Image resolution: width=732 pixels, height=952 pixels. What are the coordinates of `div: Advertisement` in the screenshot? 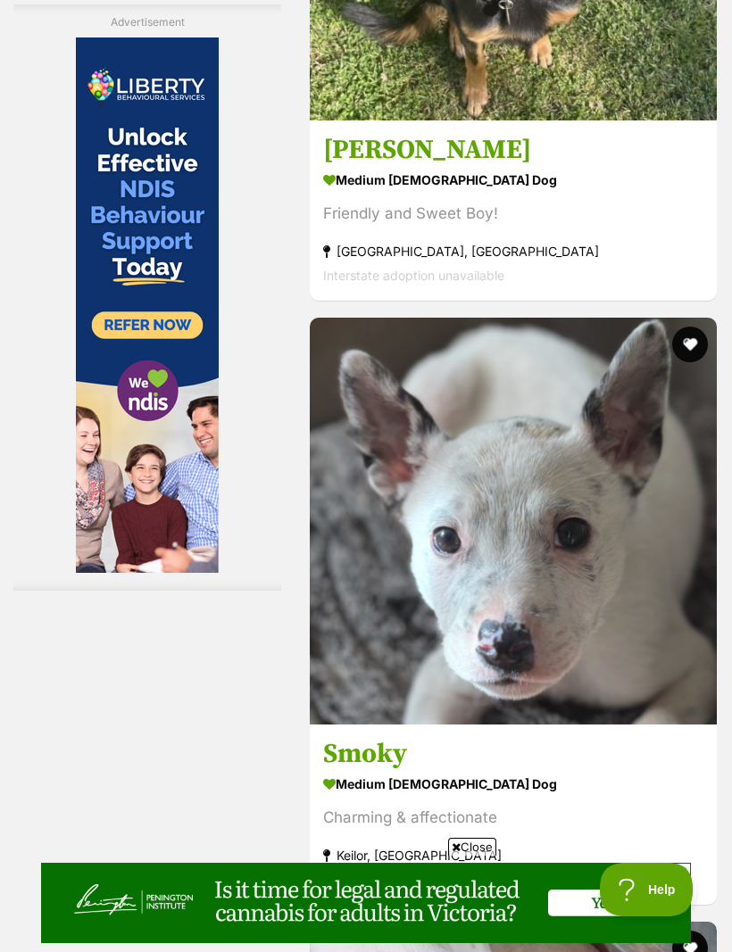 It's located at (147, 297).